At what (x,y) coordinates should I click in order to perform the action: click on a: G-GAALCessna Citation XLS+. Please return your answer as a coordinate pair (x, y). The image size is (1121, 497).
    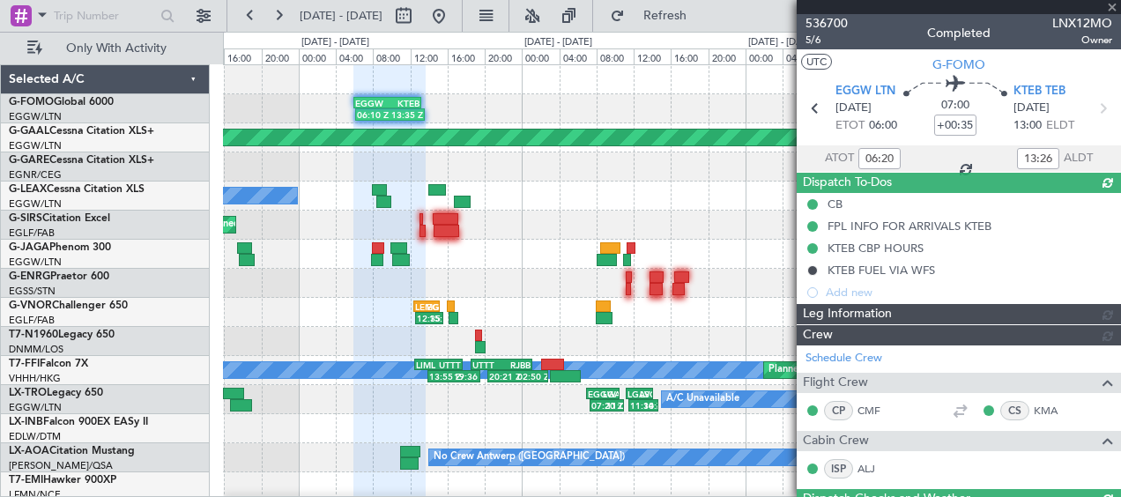
    Looking at the image, I should click on (81, 131).